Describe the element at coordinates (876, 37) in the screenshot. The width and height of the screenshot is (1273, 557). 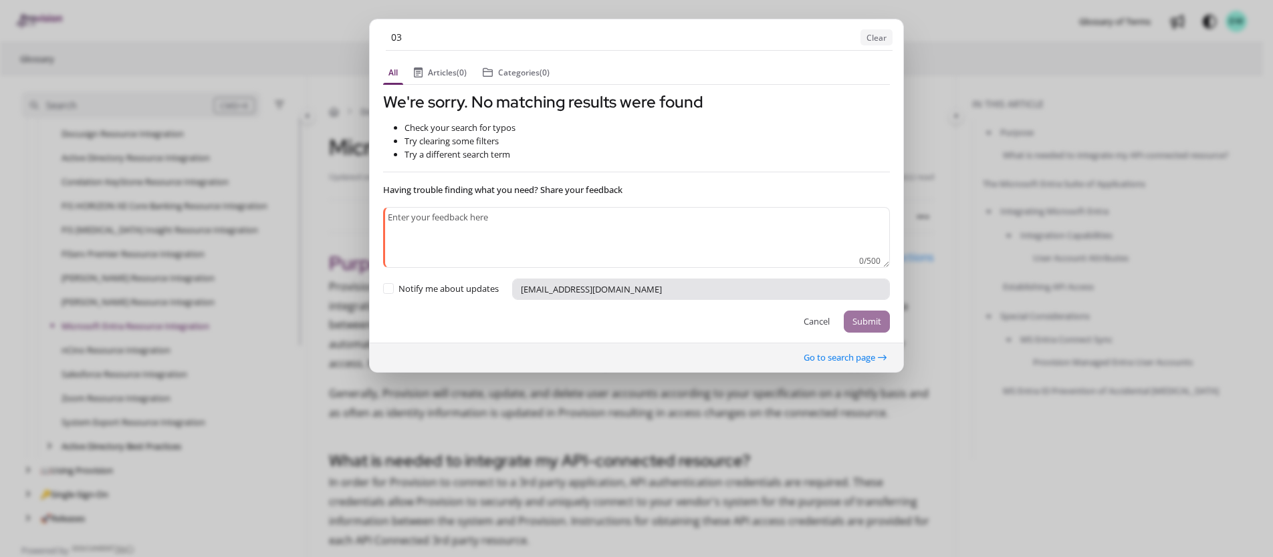
I see `button: Clear` at that location.